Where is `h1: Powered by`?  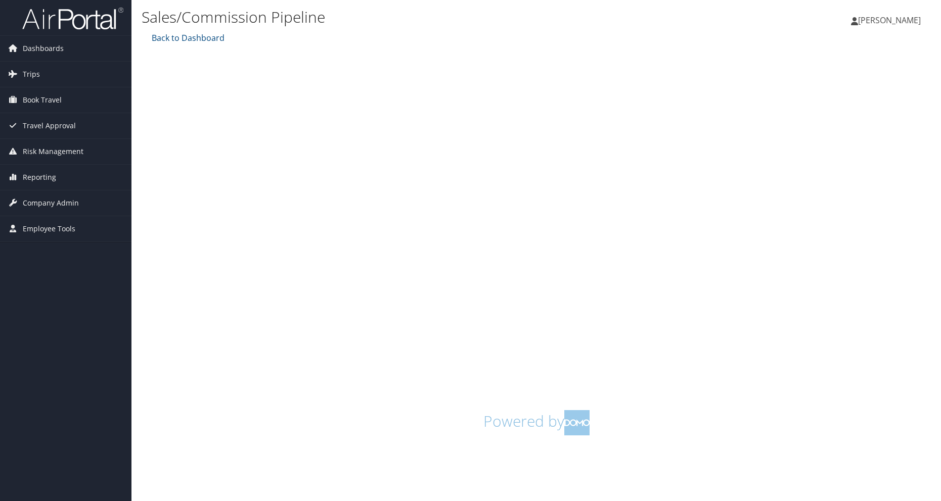
h1: Powered by is located at coordinates (536, 423).